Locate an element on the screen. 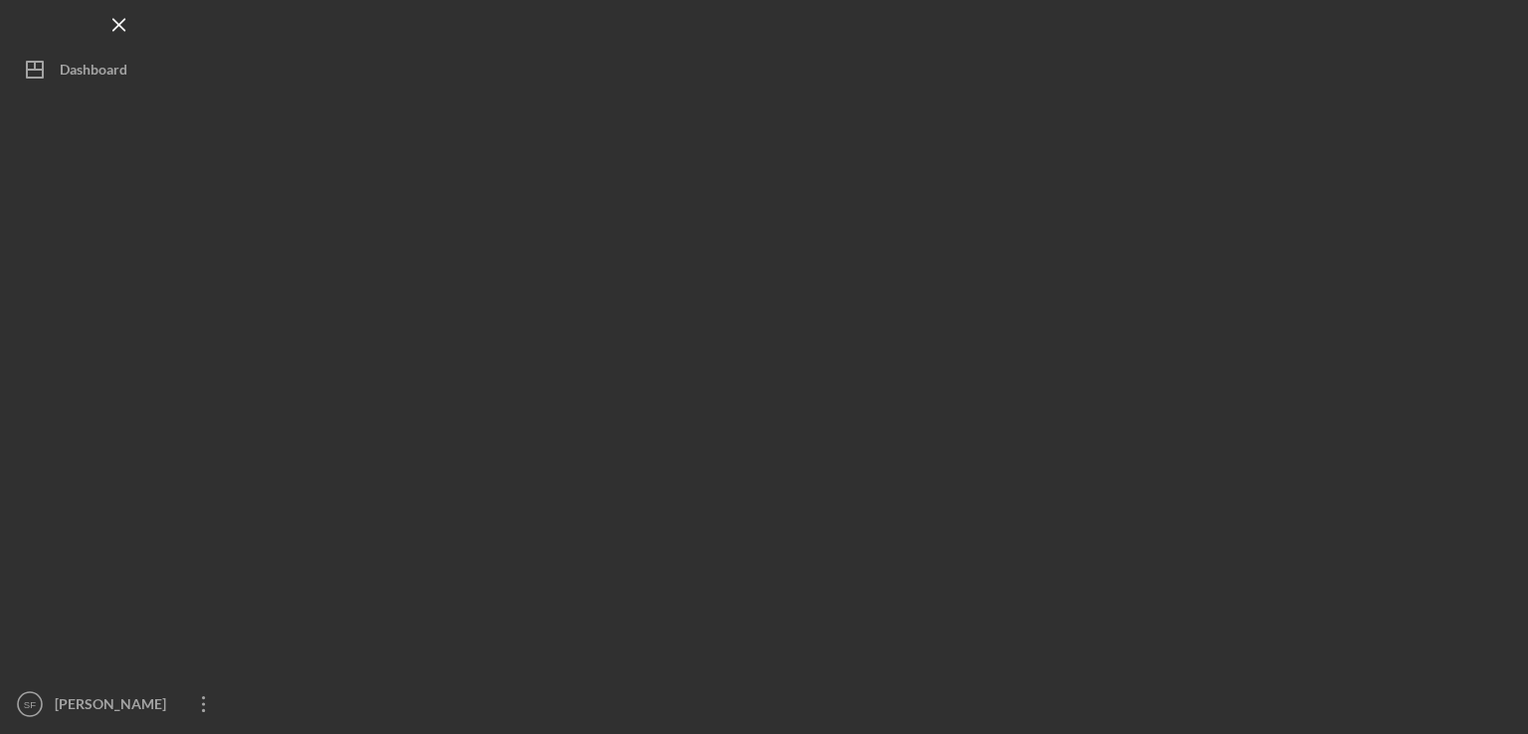 The height and width of the screenshot is (734, 1528). text: SF is located at coordinates (30, 704).